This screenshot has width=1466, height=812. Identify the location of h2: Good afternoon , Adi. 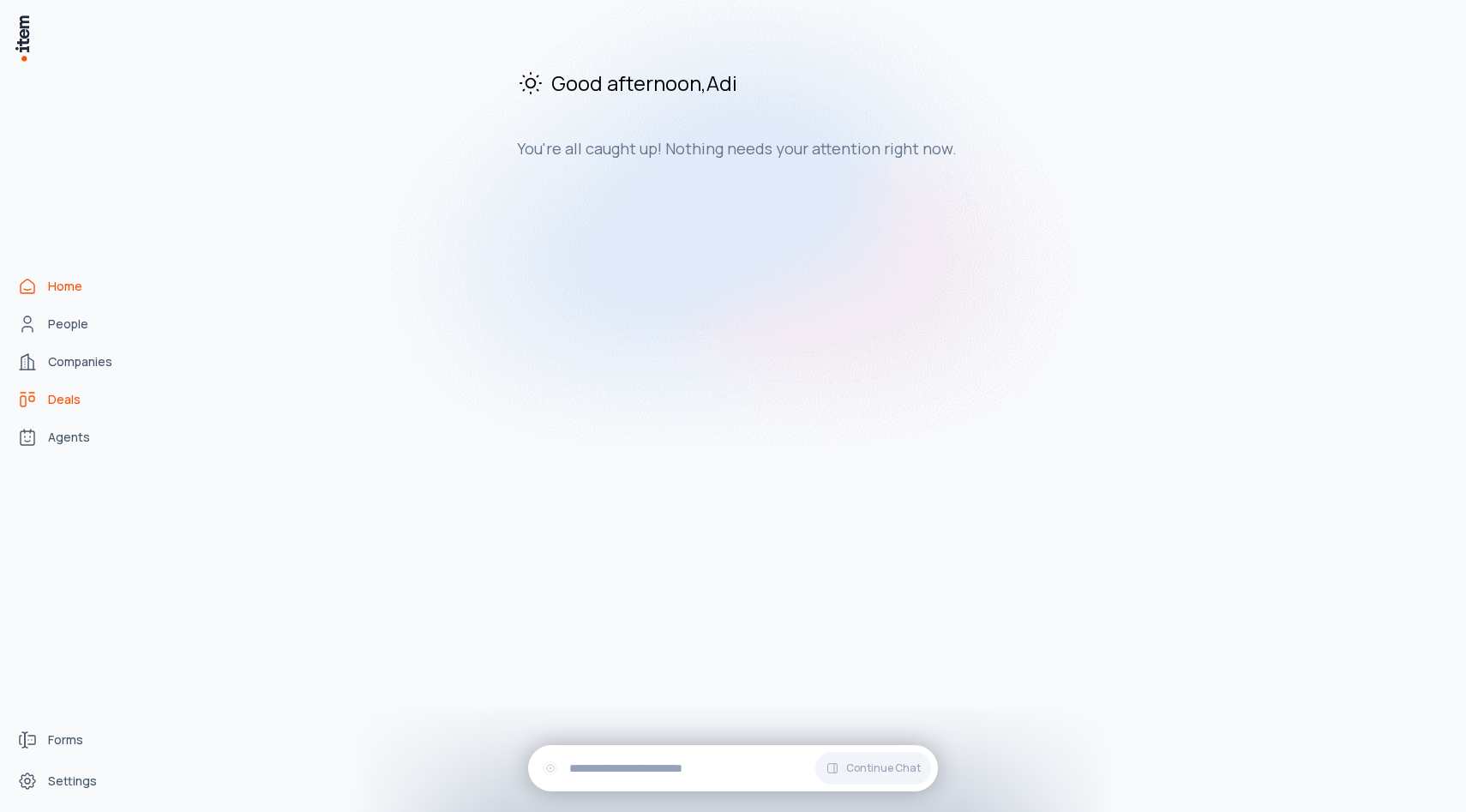
(805, 82).